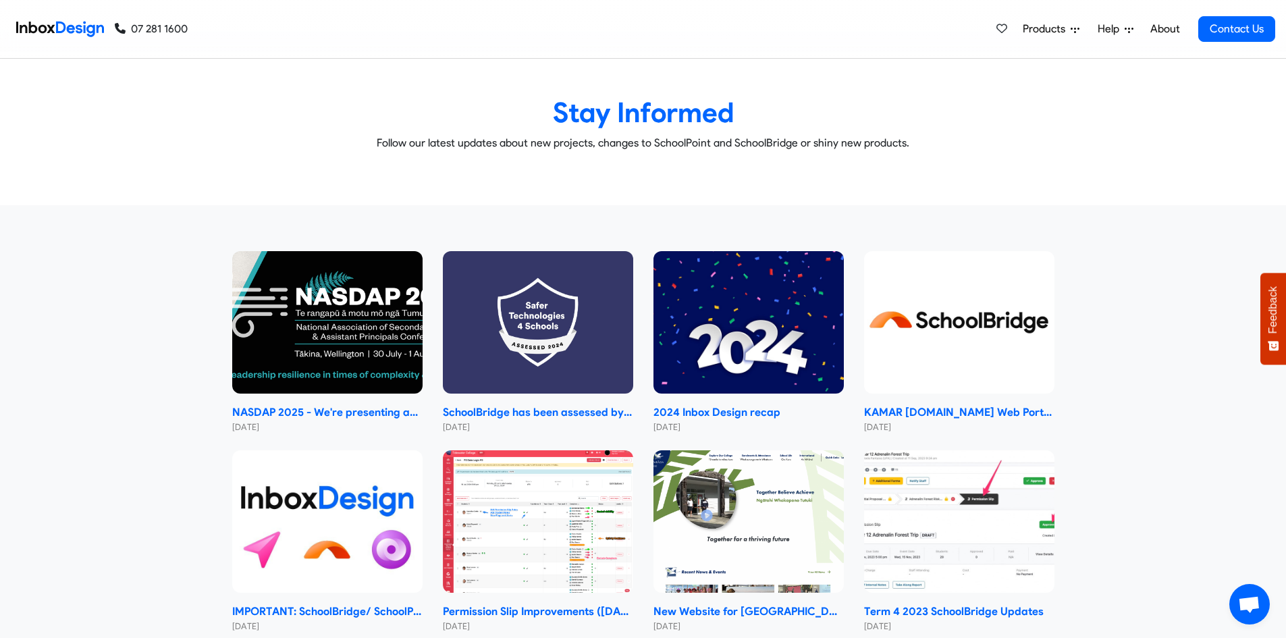 This screenshot has width=1286, height=638. Describe the element at coordinates (644, 143) in the screenshot. I see `p: Follow our latest updates about new projects, changes to SchoolPoint and SchoolBridge or shiny ne...` at that location.